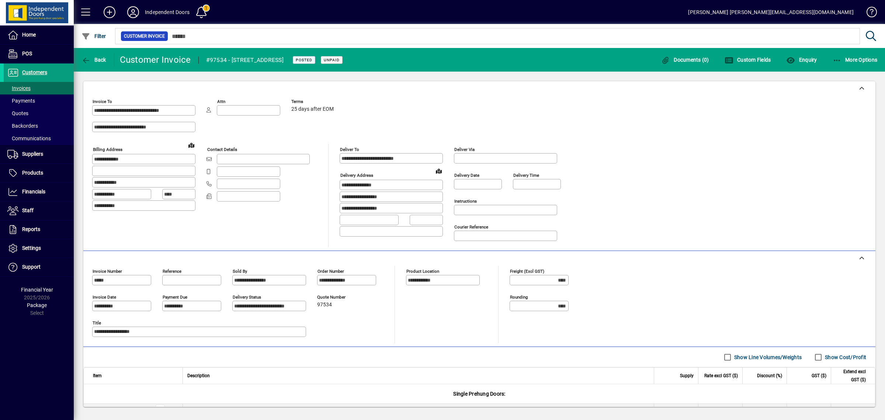 The height and width of the screenshot is (420, 885). What do you see at coordinates (685, 60) in the screenshot?
I see `span: Documents (0)` at bounding box center [685, 60].